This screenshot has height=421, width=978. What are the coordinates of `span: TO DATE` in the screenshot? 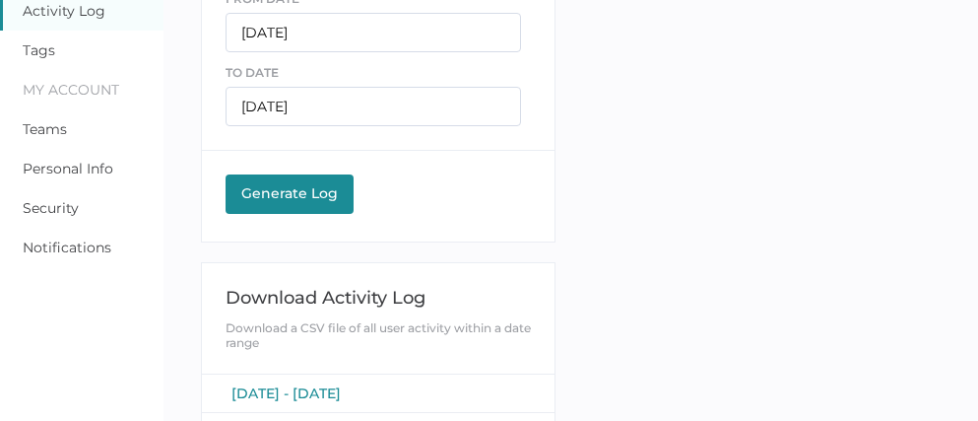 It's located at (252, 72).